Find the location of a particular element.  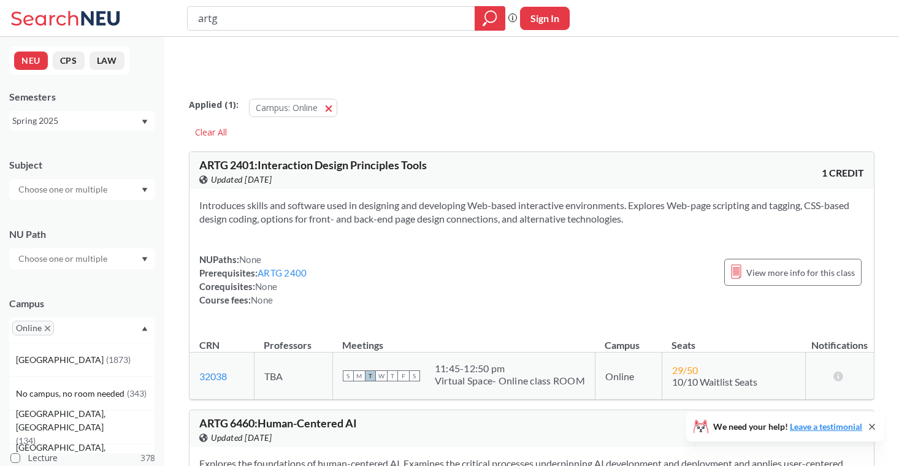

button: Sign In is located at coordinates (545, 18).